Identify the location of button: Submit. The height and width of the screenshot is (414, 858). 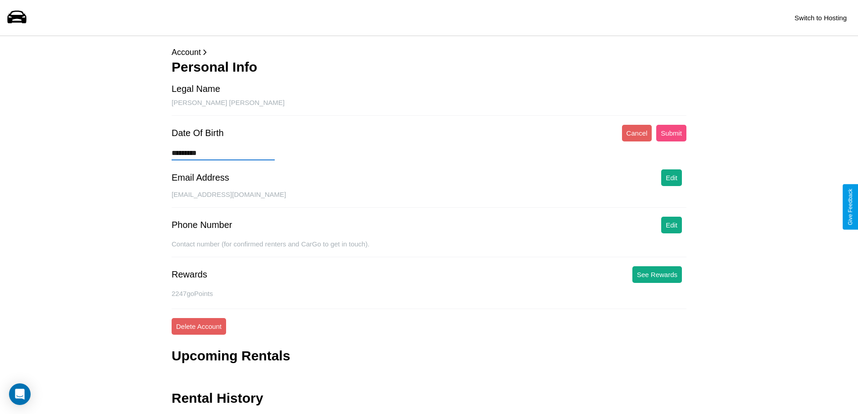
(671, 133).